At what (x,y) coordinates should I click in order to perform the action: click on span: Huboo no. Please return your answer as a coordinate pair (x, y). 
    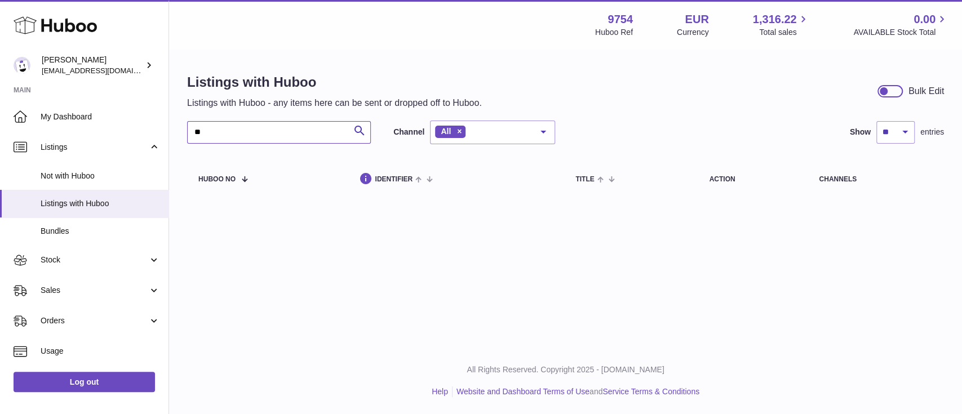
    Looking at the image, I should click on (217, 179).